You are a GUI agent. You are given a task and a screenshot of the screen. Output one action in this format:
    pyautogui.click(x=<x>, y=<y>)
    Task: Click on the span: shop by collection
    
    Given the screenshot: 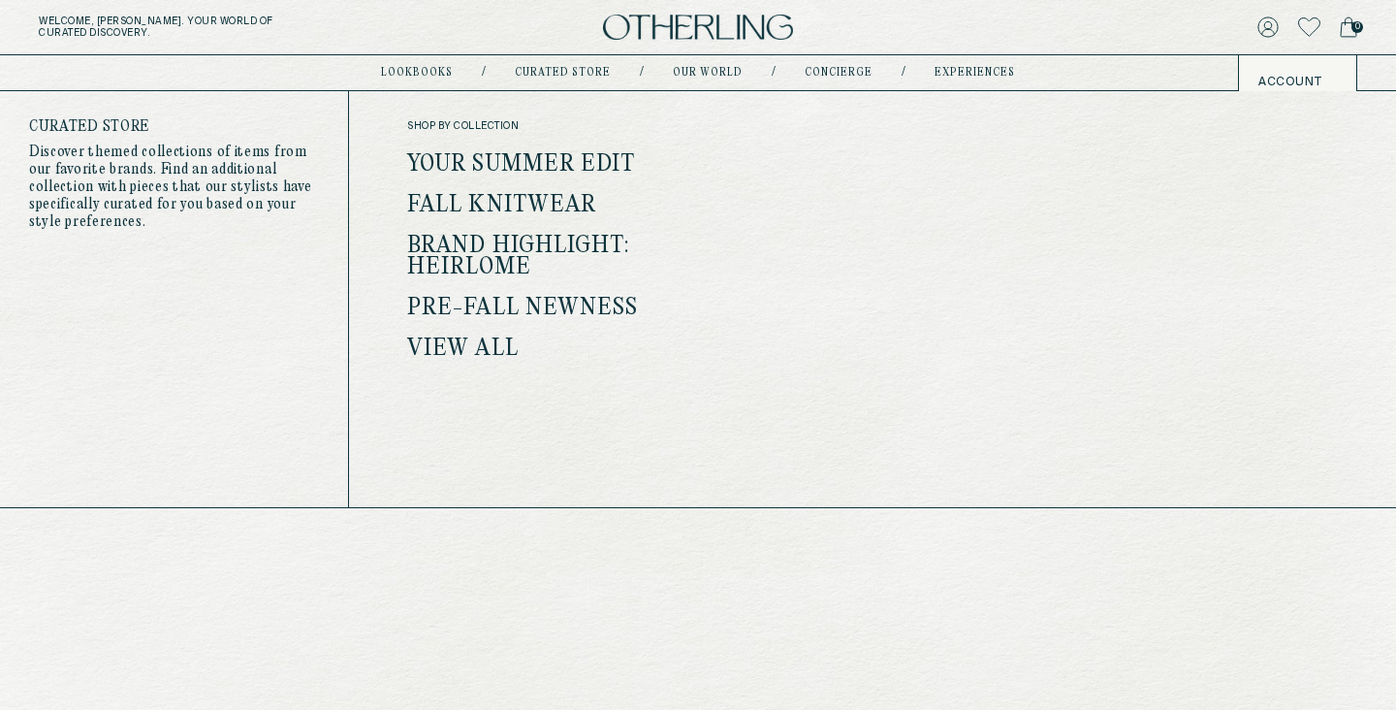 What is the action you would take?
    pyautogui.click(x=567, y=126)
    